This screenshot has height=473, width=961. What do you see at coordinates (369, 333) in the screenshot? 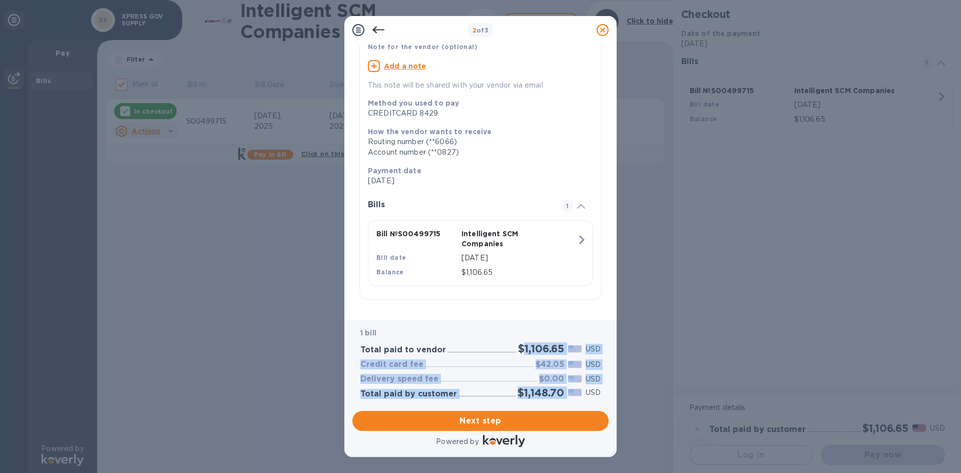
I see `b: 1 bill` at bounding box center [369, 333].